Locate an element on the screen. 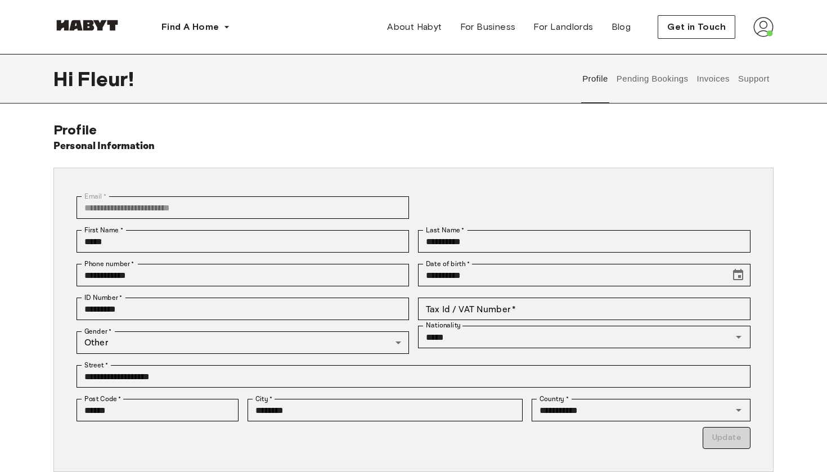 The height and width of the screenshot is (472, 827). button: Choose date, selected date is Feb 27, 2007 is located at coordinates (738, 275).